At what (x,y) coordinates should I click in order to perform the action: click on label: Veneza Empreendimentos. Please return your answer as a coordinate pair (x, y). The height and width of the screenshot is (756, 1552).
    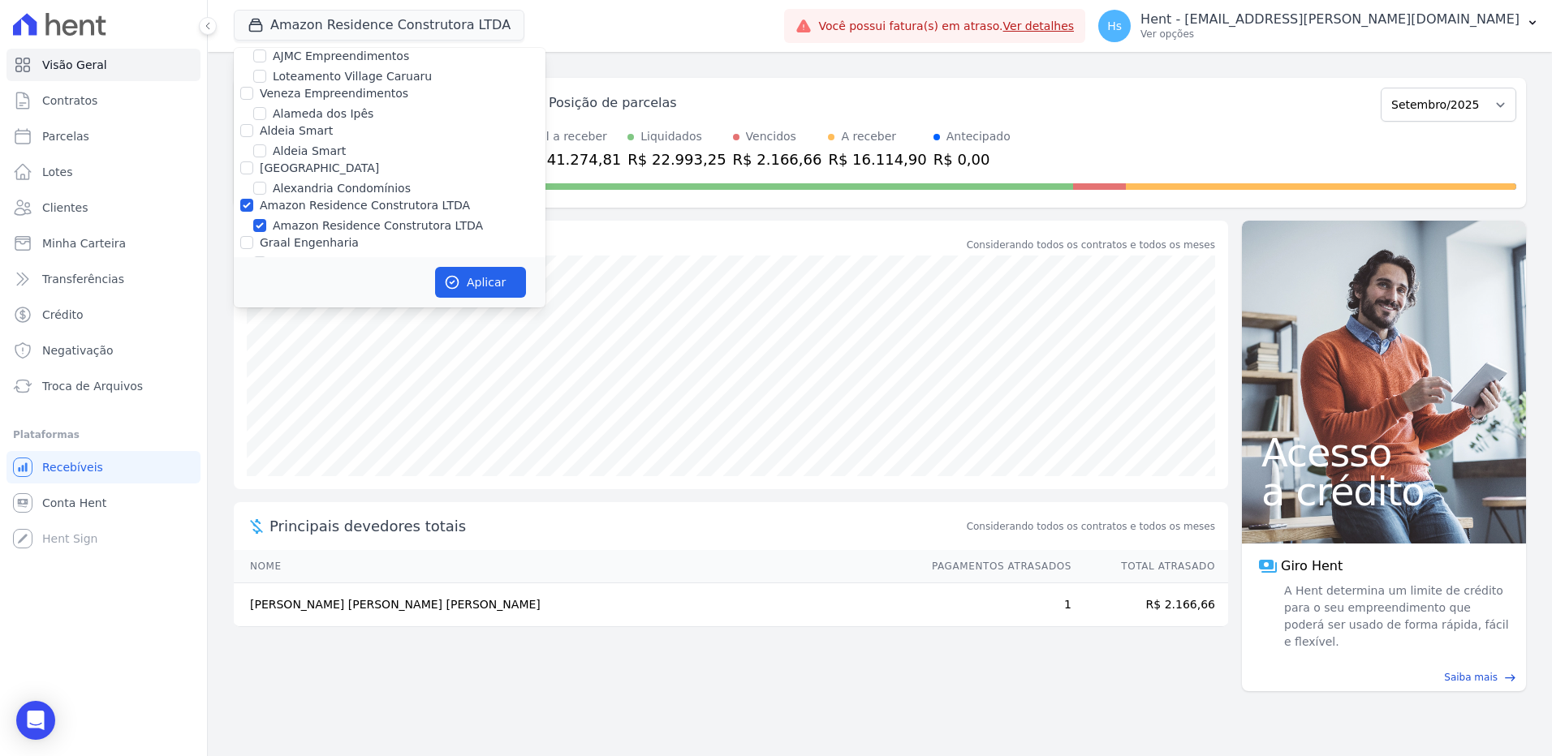
    Looking at the image, I should click on (334, 93).